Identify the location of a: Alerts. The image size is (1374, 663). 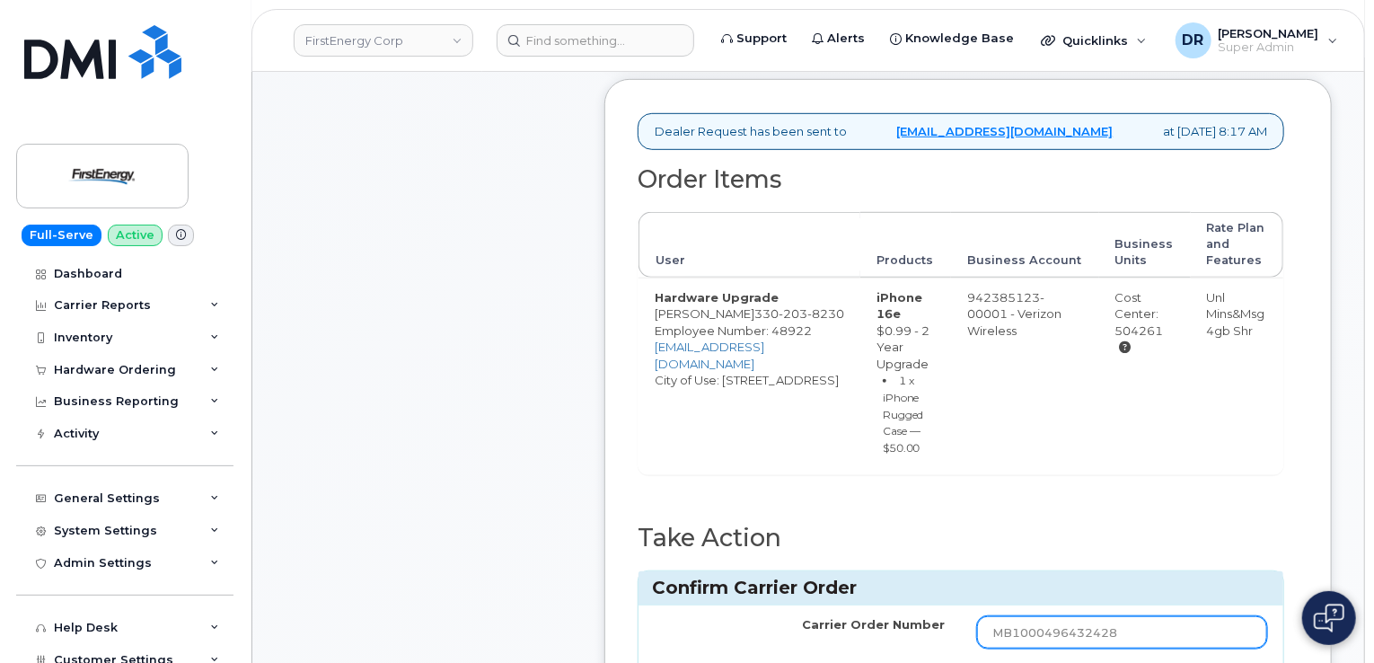
(838, 39).